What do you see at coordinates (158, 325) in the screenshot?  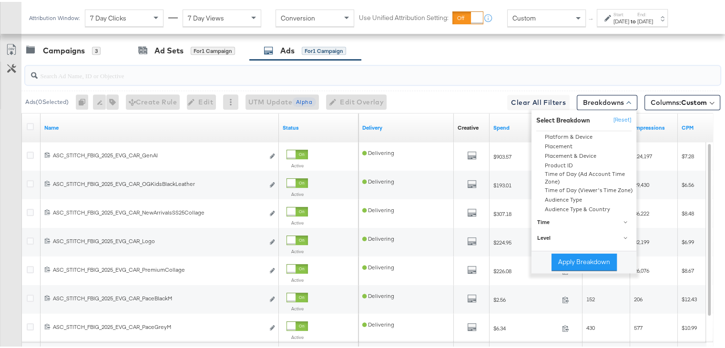 I see `div: ASC_STITCH_FBIG_2025_EVG_CAR_PaceGreyM` at bounding box center [158, 325].